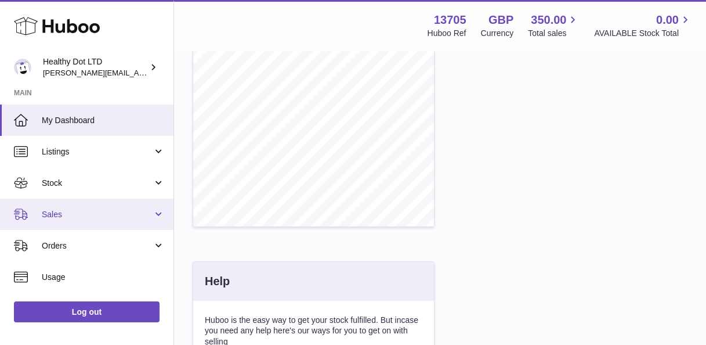  I want to click on span: 0.00, so click(667, 20).